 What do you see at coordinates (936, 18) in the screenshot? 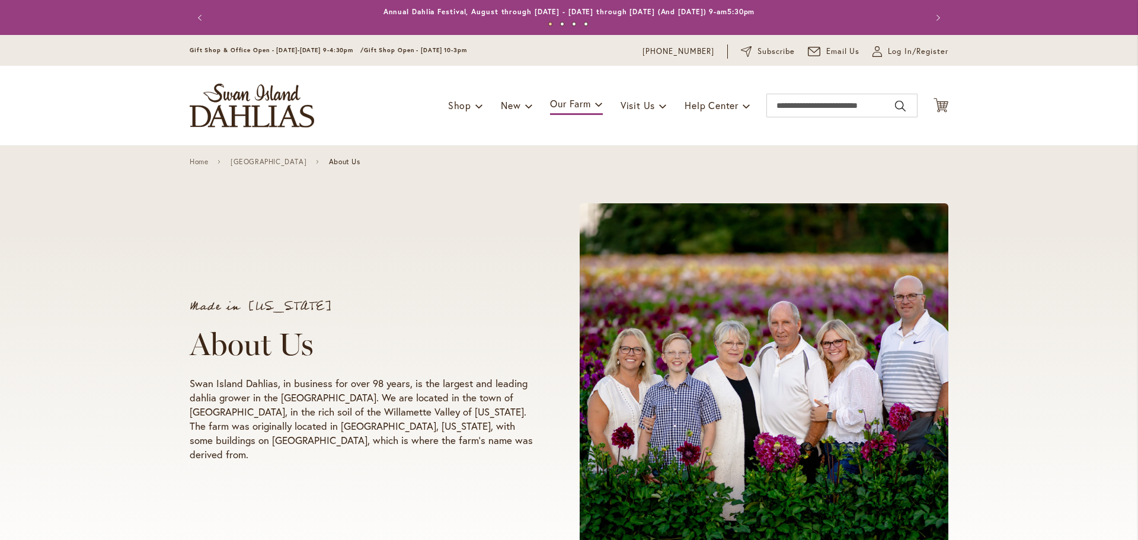
I see `button: Next` at bounding box center [936, 18].